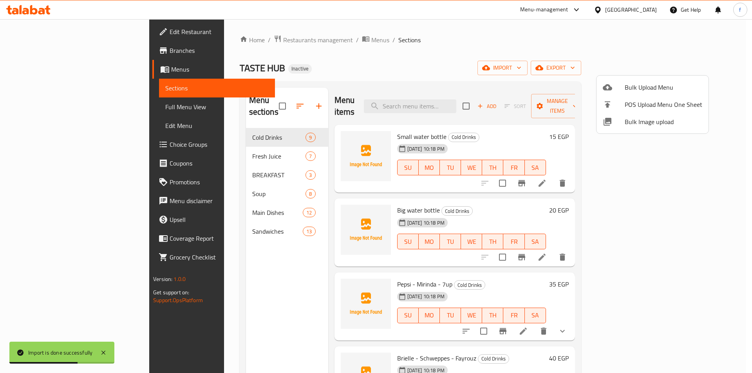 Image resolution: width=752 pixels, height=373 pixels. Describe the element at coordinates (664, 122) in the screenshot. I see `span: Bulk Image upload` at that location.